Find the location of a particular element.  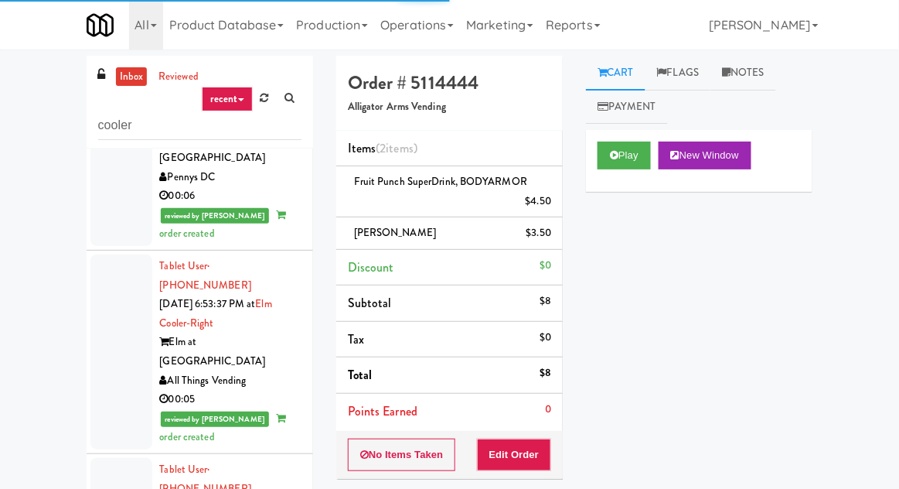

a: Cart is located at coordinates (615, 73).